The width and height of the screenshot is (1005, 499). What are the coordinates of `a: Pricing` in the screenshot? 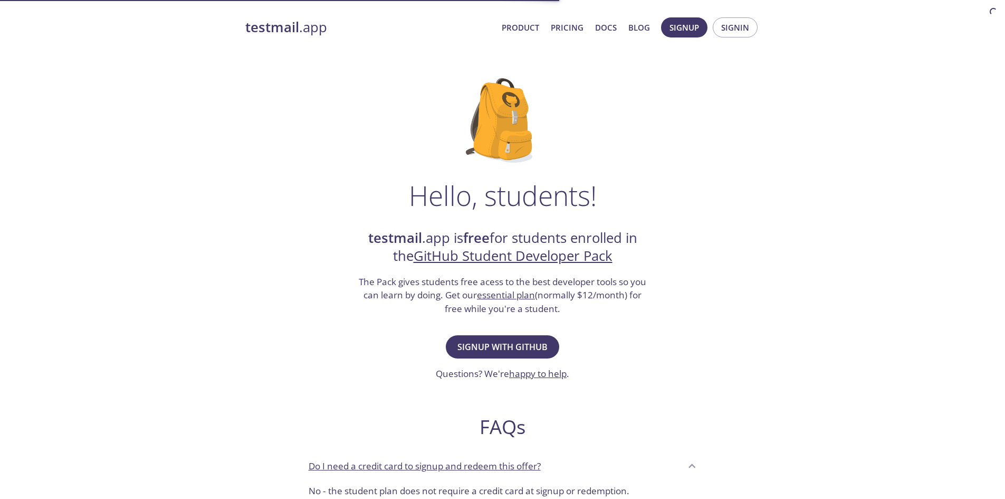 It's located at (567, 27).